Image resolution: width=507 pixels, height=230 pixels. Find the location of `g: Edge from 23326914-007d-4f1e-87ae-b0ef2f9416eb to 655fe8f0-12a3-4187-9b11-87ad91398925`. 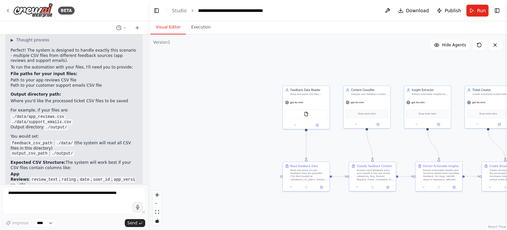

g: Edge from 23326914-007d-4f1e-87ae-b0ef2f9416eb to 655fe8f0-12a3-4187-9b11-87ad91398925 is located at coordinates (340, 176).